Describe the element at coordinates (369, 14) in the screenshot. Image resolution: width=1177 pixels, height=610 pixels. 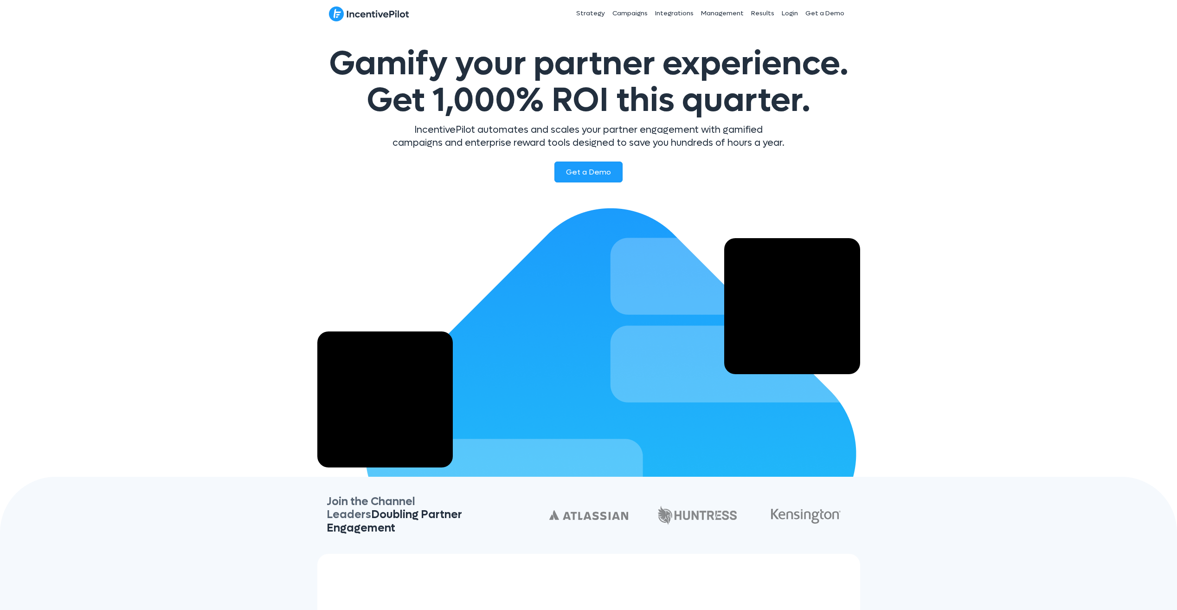
I see `img: IncentivePilot` at that location.